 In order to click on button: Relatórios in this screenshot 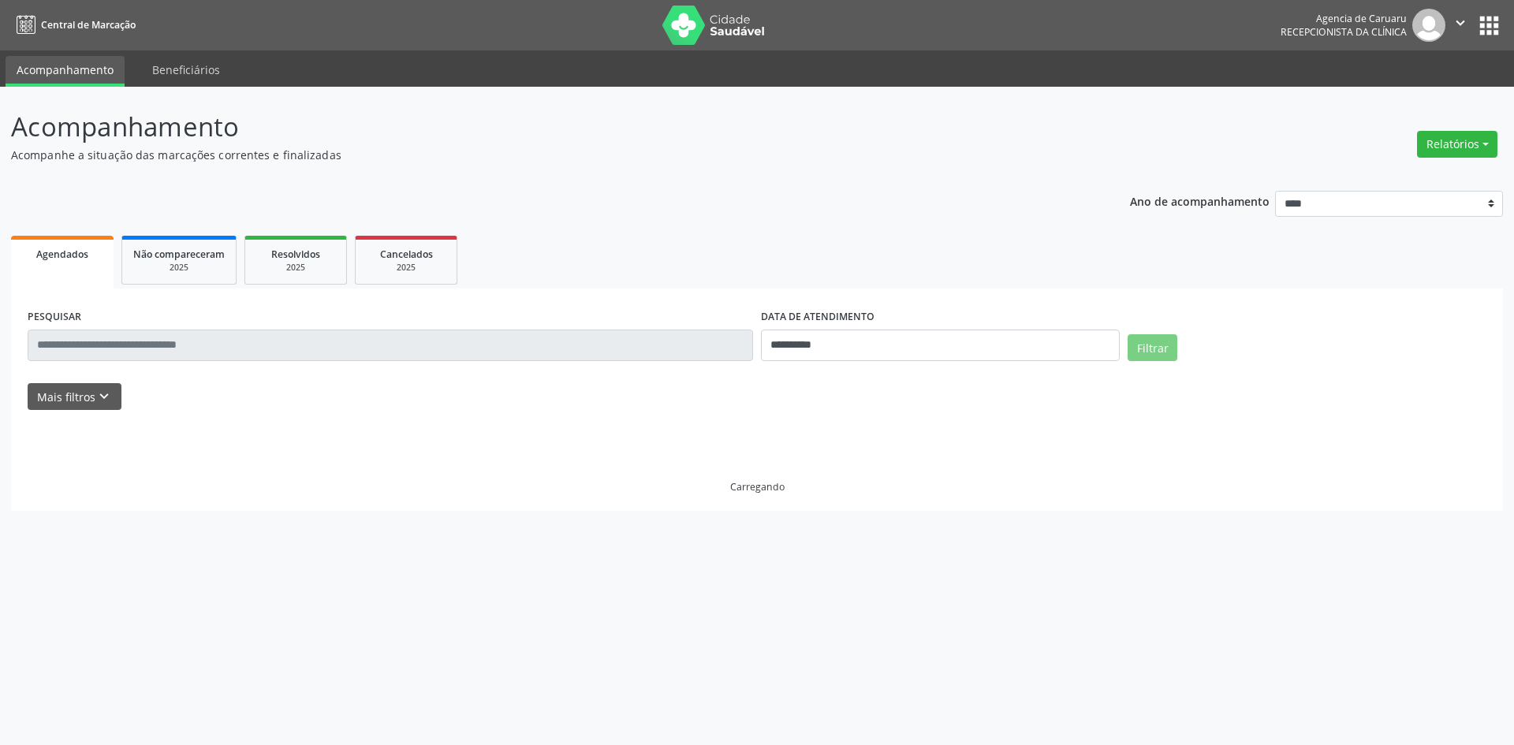, I will do `click(1458, 144)`.